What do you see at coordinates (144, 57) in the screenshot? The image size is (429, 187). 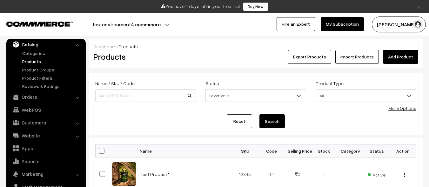 I see `h2: Products` at bounding box center [144, 57].